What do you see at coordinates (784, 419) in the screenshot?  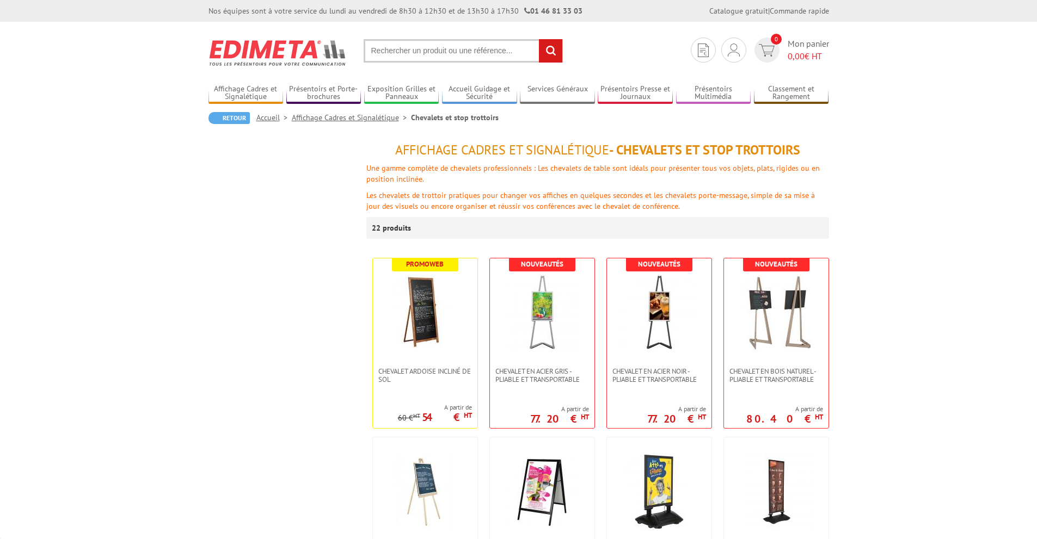 I see `p: 80.40 €` at bounding box center [784, 419].